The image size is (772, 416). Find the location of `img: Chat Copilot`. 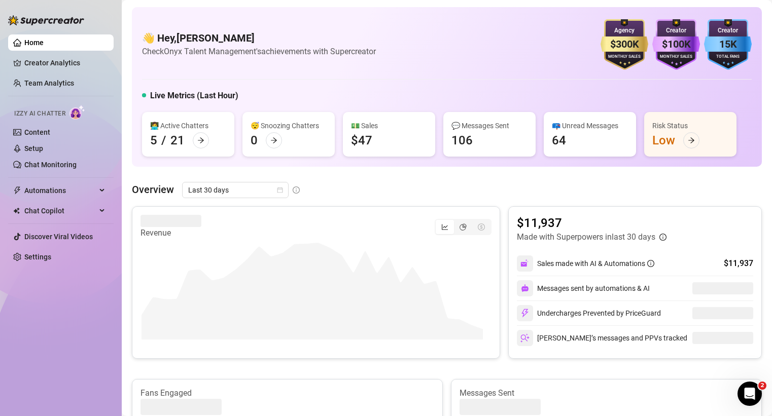

img: Chat Copilot is located at coordinates (16, 211).